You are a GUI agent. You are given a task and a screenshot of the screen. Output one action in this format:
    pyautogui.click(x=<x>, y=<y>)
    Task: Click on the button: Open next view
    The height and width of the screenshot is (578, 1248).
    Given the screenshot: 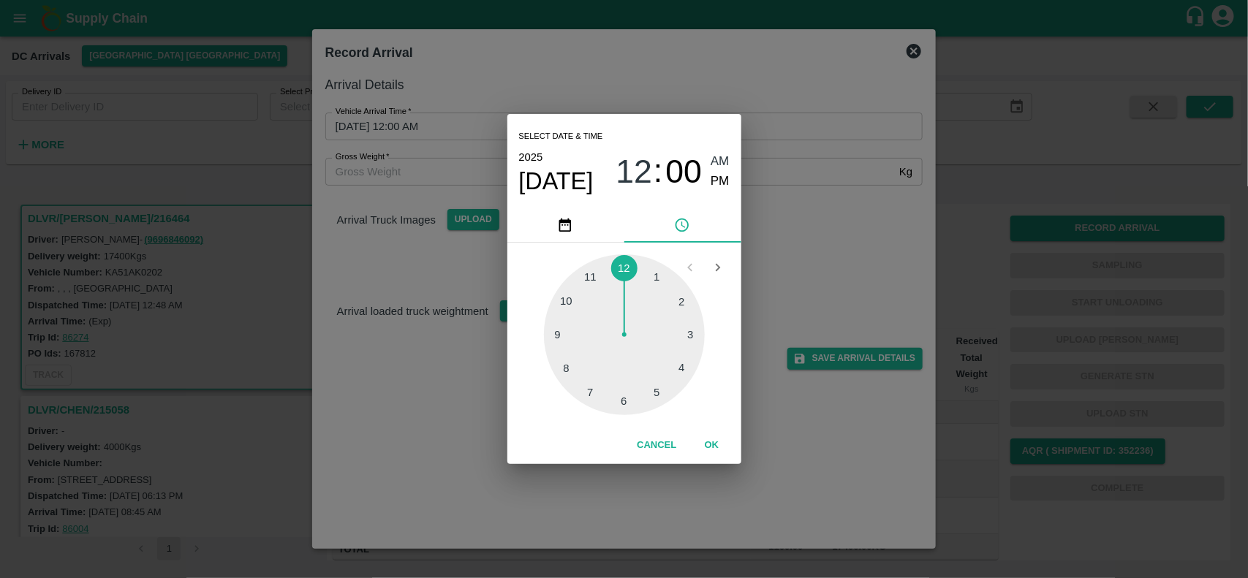 What is the action you would take?
    pyautogui.click(x=718, y=267)
    